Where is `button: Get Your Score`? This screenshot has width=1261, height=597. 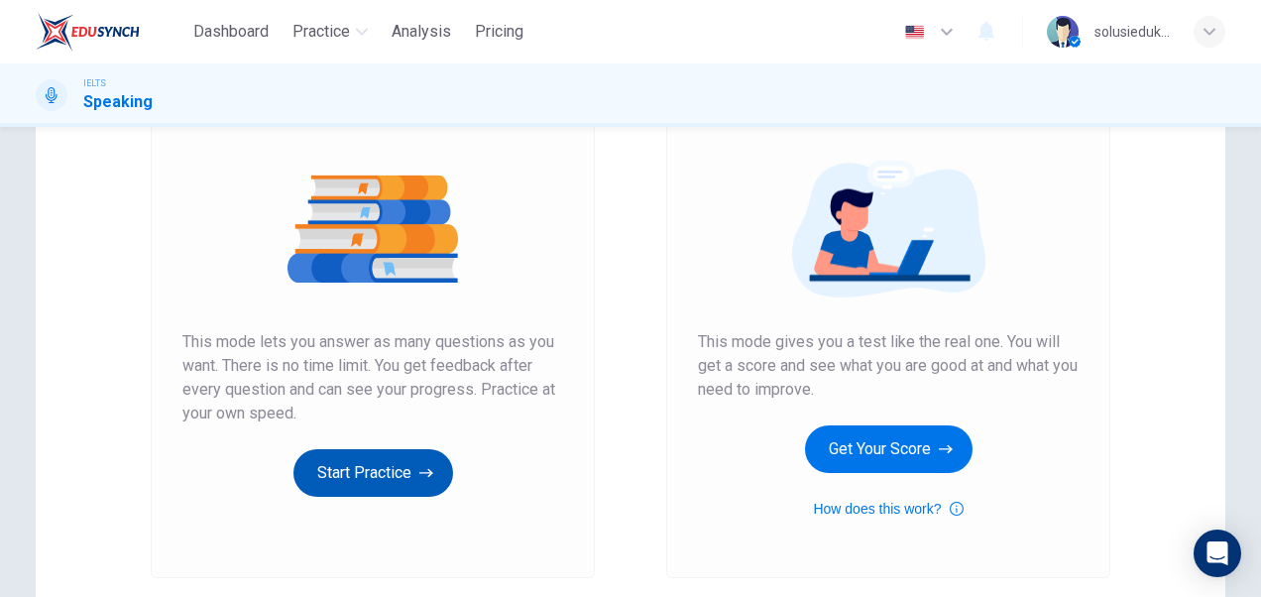 button: Get Your Score is located at coordinates (889, 449).